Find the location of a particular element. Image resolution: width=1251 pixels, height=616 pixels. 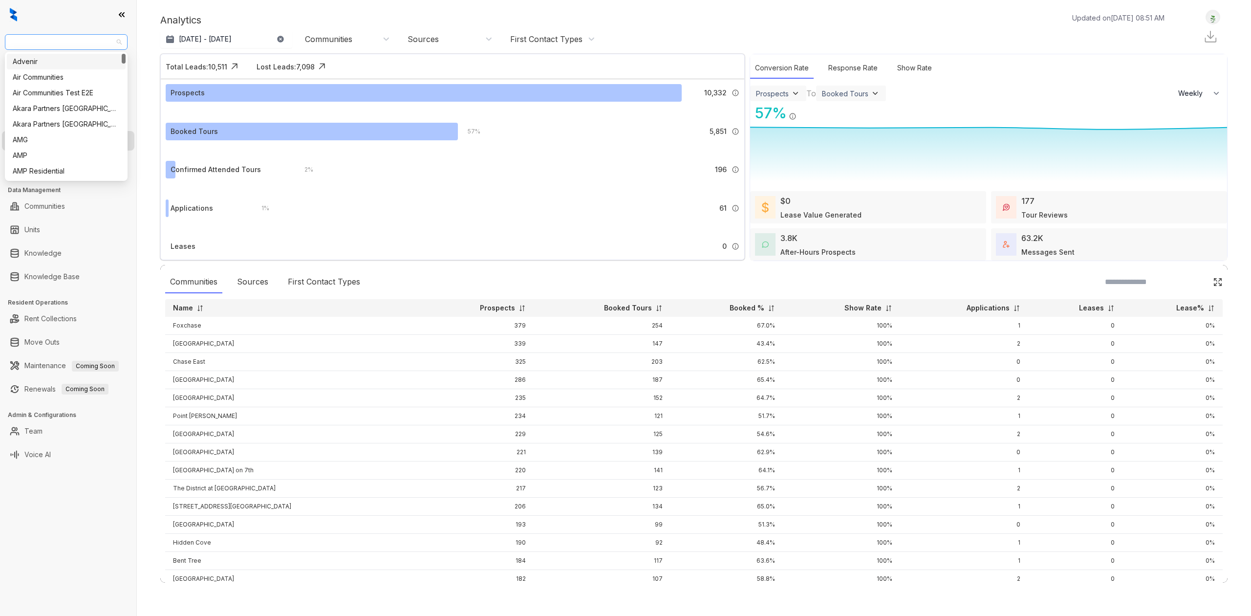

p: Booked Tours is located at coordinates (628, 308).